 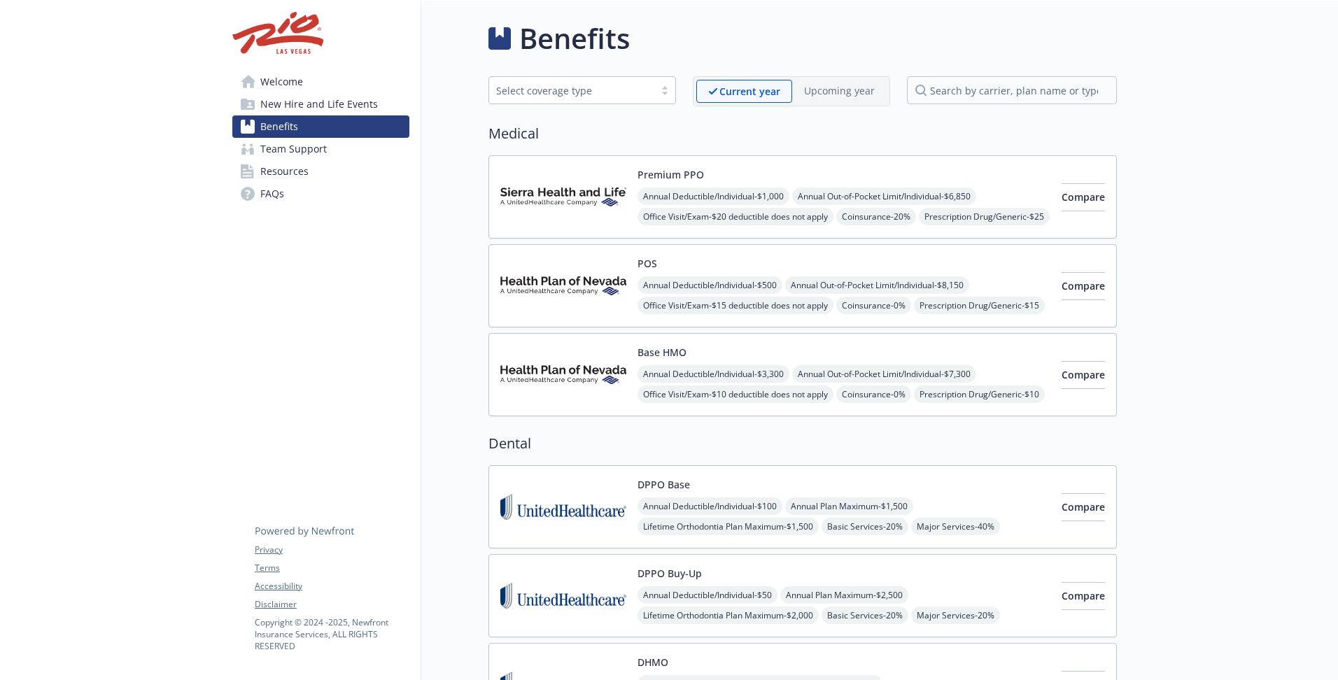 What do you see at coordinates (321, 171) in the screenshot?
I see `a: Resources` at bounding box center [321, 171].